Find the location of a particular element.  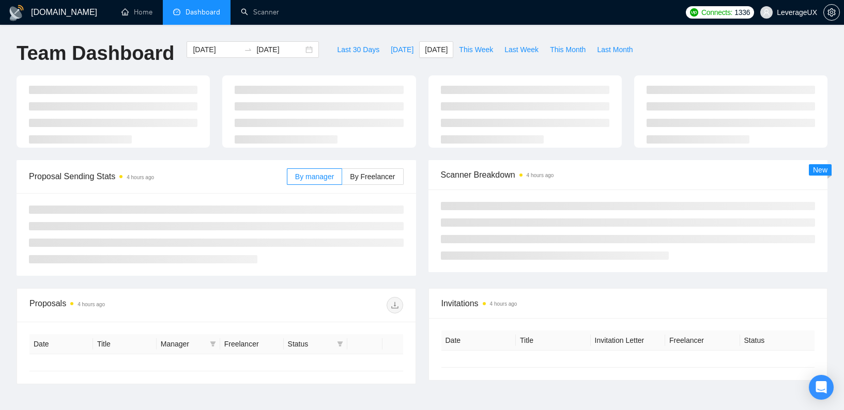

h1: Team Dashboard is located at coordinates (95, 53).